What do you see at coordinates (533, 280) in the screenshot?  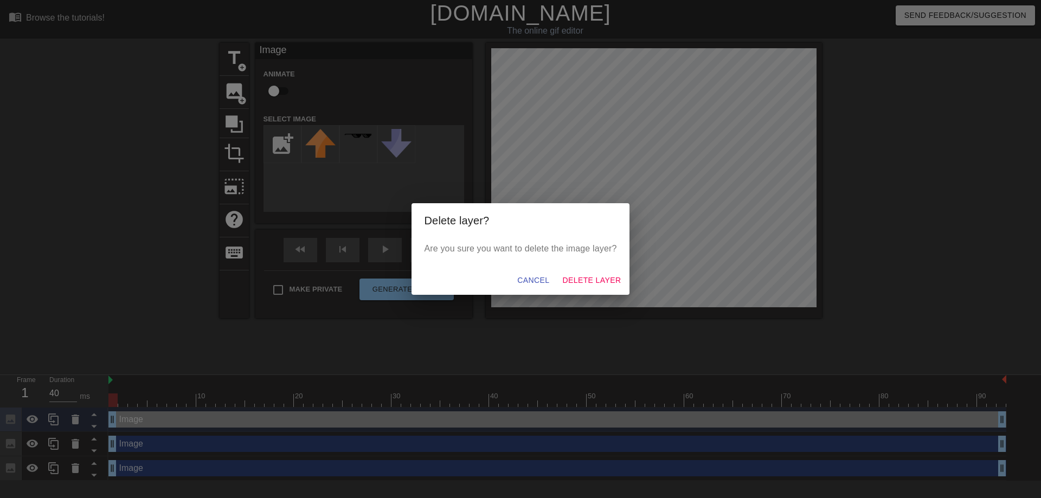 I see `span: Cancel` at bounding box center [533, 280].